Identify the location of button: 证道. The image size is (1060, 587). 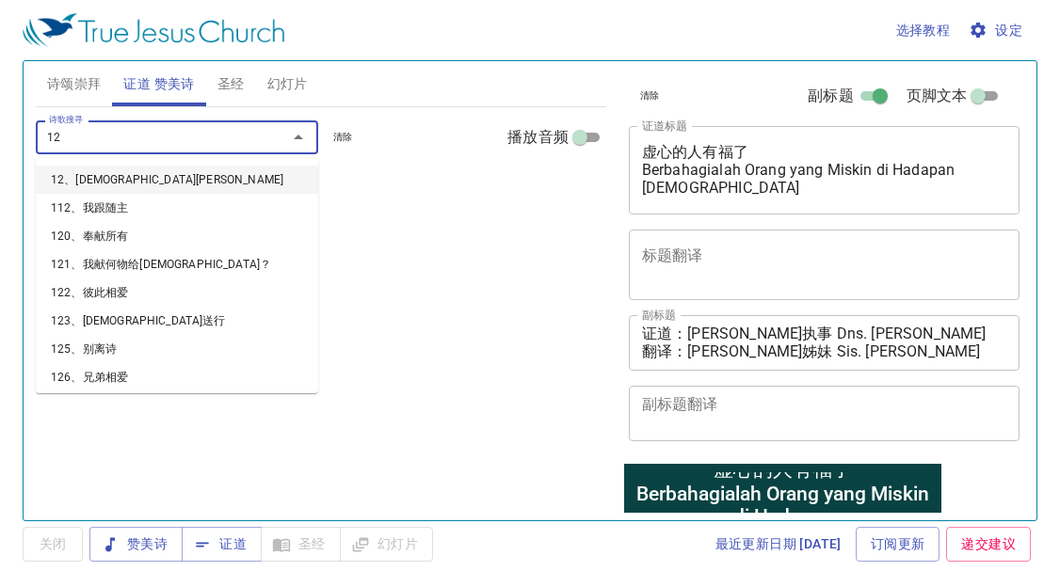
(221, 544).